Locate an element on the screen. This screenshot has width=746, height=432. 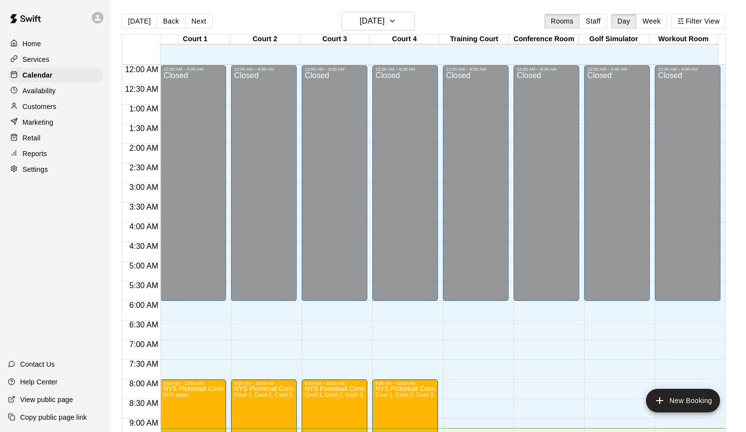
a: Services is located at coordinates (55, 59).